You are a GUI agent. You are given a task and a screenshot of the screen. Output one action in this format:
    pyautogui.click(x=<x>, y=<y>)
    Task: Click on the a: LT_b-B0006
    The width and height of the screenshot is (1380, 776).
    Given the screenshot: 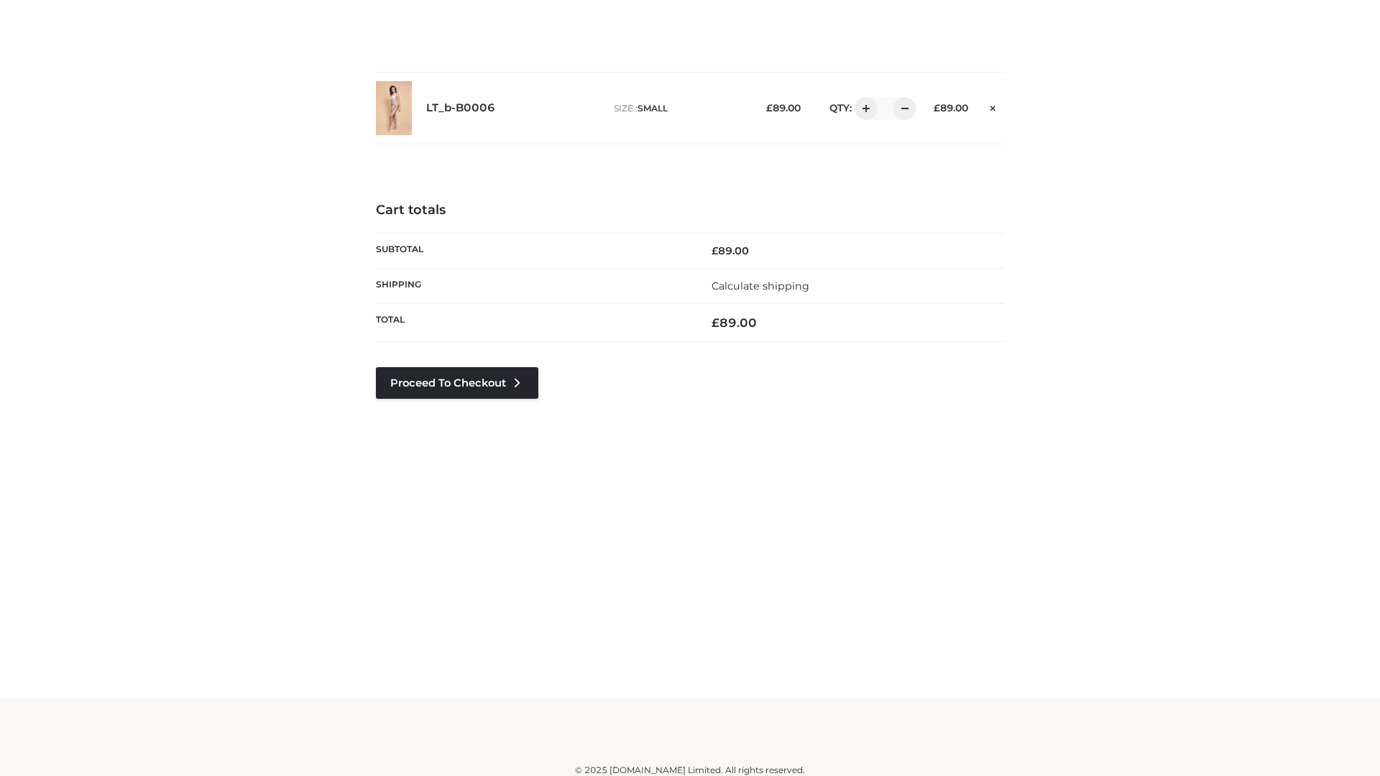 What is the action you would take?
    pyautogui.click(x=461, y=108)
    